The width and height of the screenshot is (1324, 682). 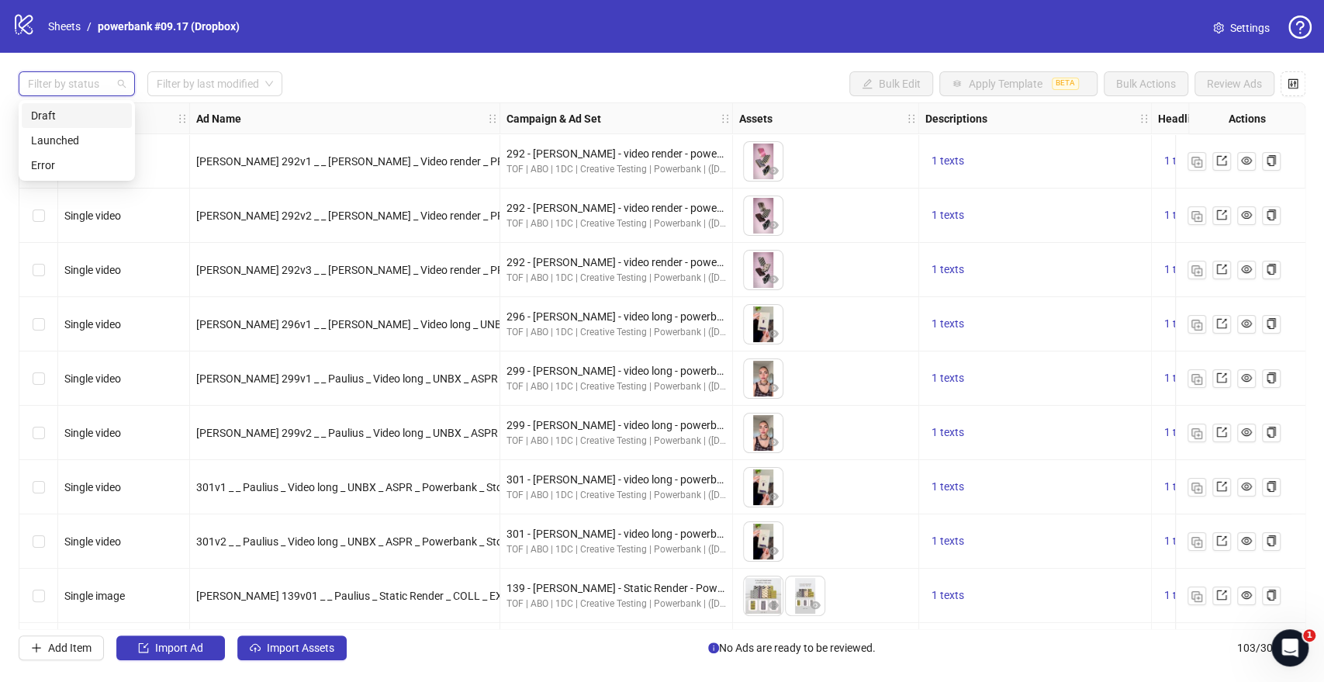 What do you see at coordinates (1234, 84) in the screenshot?
I see `button: Review Ads` at bounding box center [1234, 84].